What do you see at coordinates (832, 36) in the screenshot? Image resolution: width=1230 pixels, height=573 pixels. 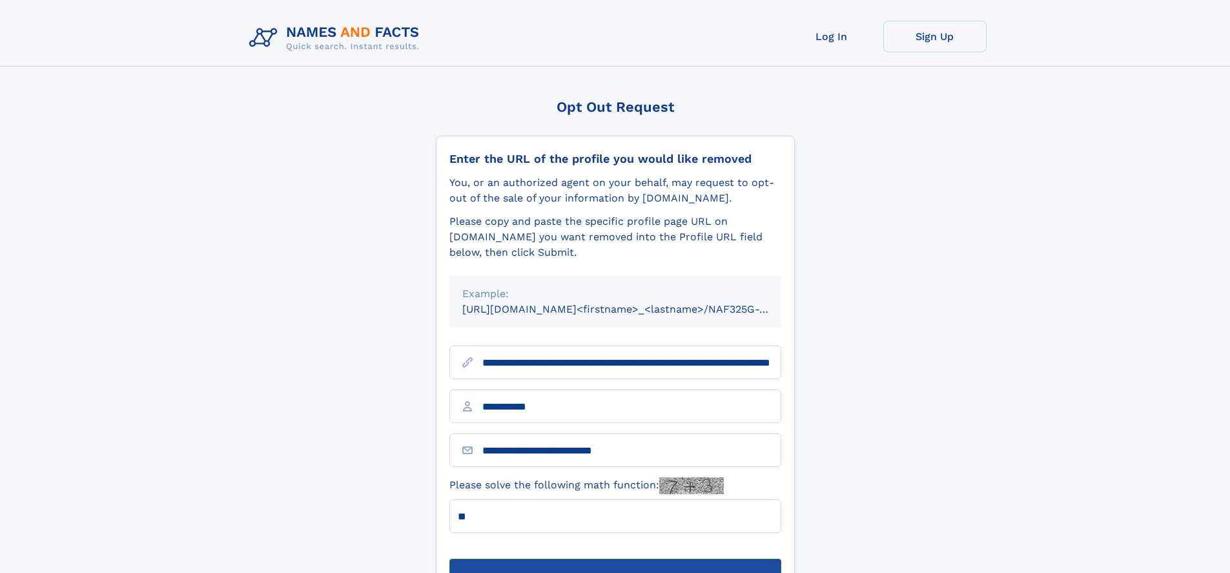 I see `a: Log In` at bounding box center [832, 36].